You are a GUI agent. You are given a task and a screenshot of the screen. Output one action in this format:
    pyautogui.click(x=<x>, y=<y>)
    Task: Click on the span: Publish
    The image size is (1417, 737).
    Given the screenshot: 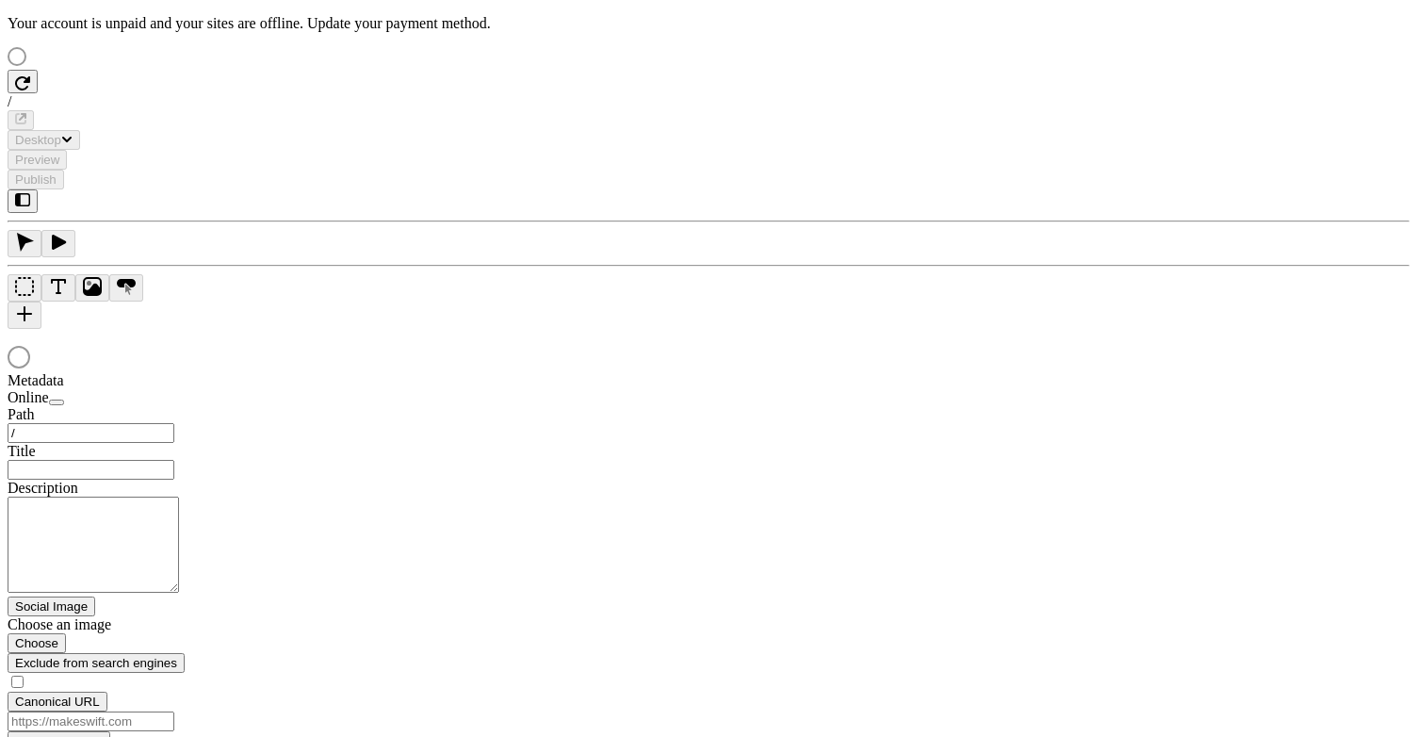 What is the action you would take?
    pyautogui.click(x=36, y=179)
    